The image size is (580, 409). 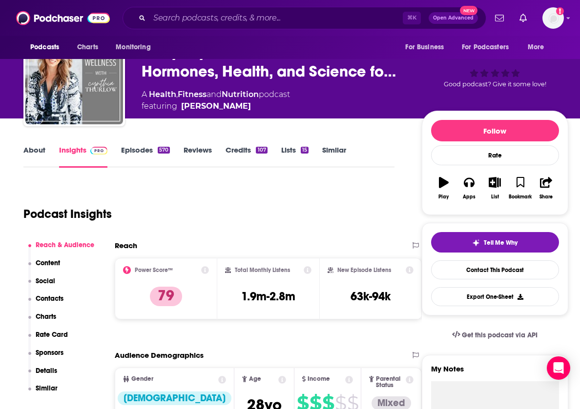 What do you see at coordinates (262, 270) in the screenshot?
I see `h2: Total Monthly Listens` at bounding box center [262, 270].